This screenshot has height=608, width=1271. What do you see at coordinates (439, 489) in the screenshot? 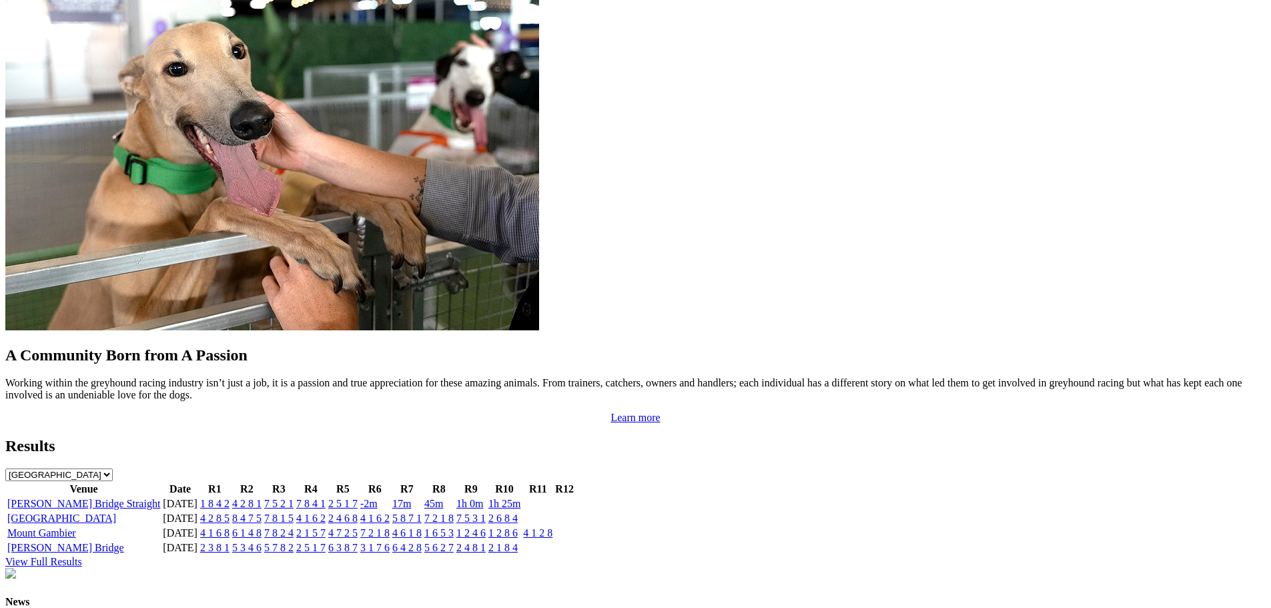
I see `th: R8` at bounding box center [439, 489].